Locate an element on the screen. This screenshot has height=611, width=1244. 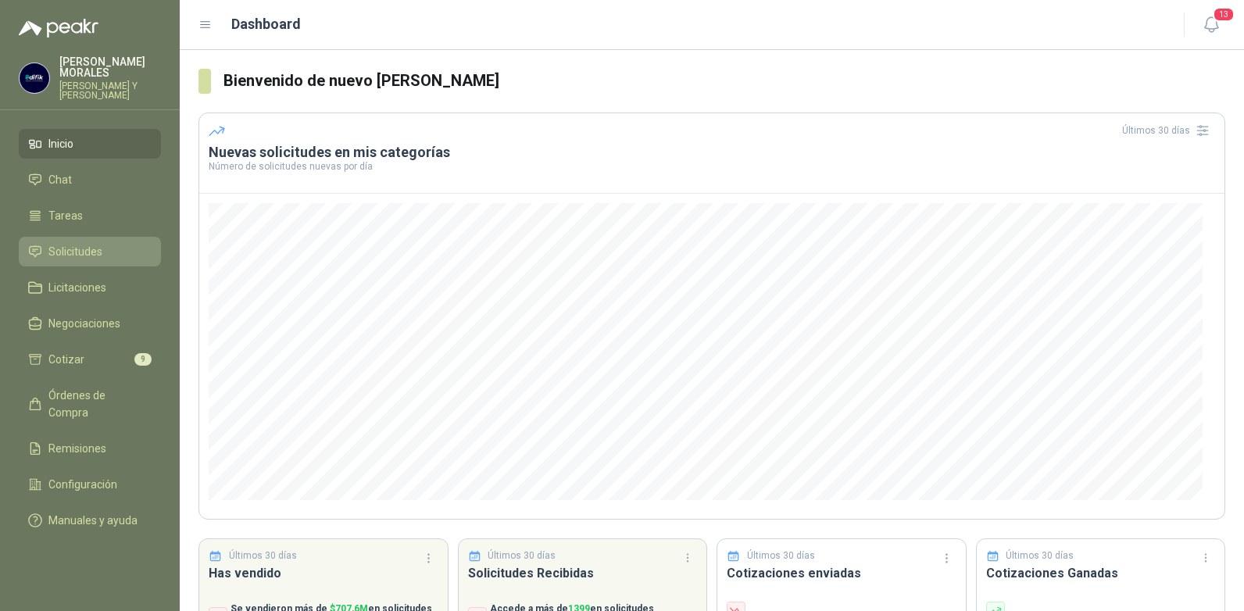
span: 9 is located at coordinates (143, 360).